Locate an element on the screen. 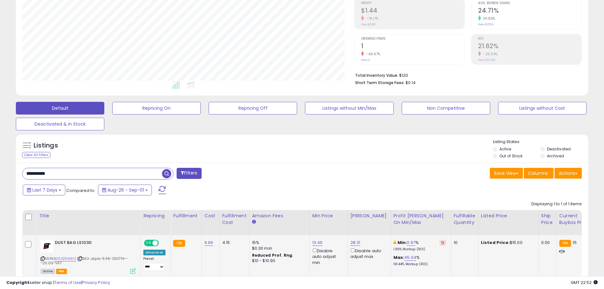 The width and height of the screenshot is (604, 289). b: Listed Price: is located at coordinates (495, 242).